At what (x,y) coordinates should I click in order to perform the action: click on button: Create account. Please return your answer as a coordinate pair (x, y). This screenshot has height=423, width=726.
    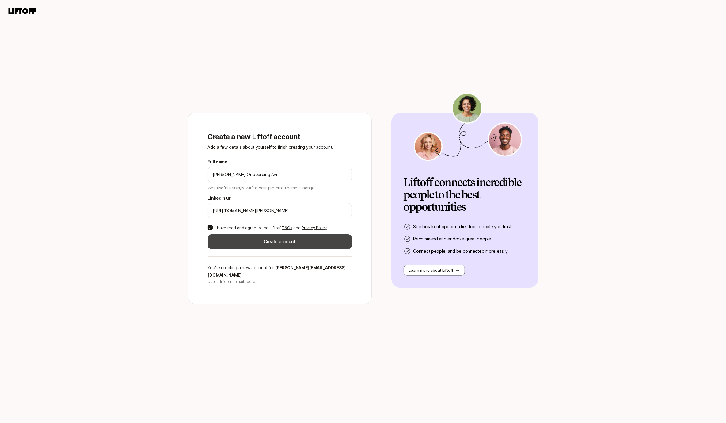
    Looking at the image, I should click on (280, 242).